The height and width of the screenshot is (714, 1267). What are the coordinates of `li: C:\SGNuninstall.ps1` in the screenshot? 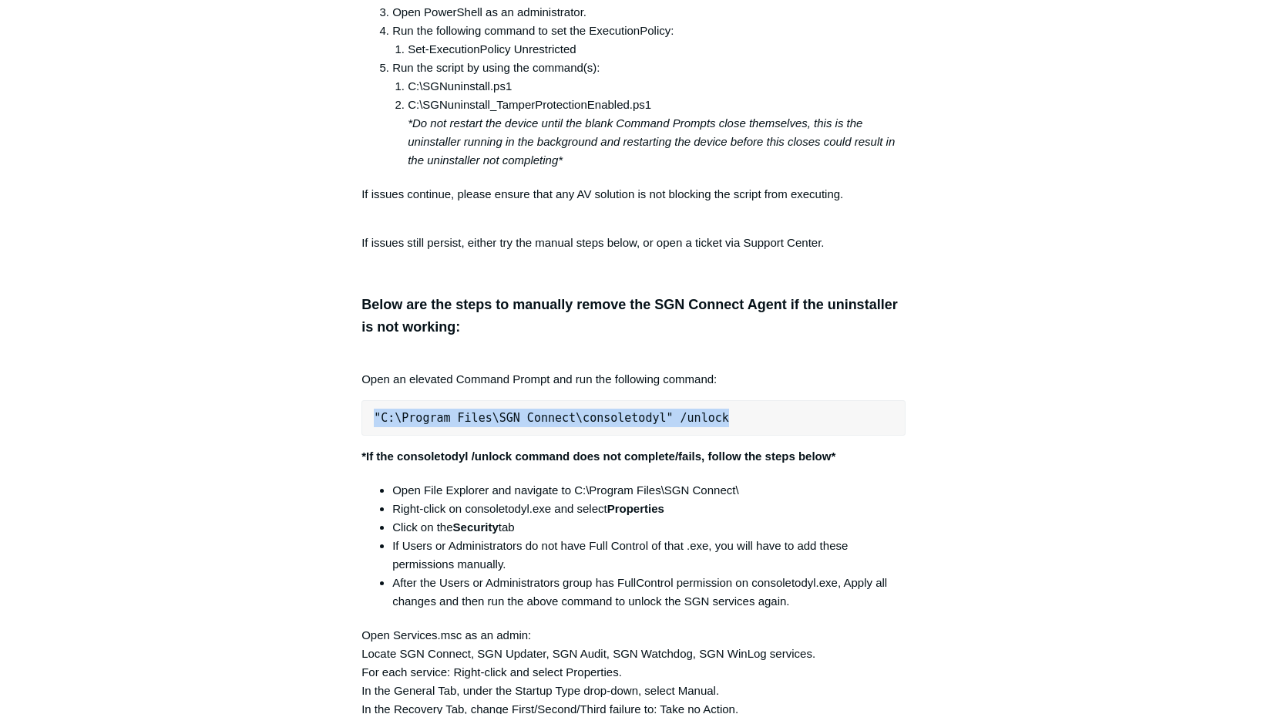 It's located at (657, 86).